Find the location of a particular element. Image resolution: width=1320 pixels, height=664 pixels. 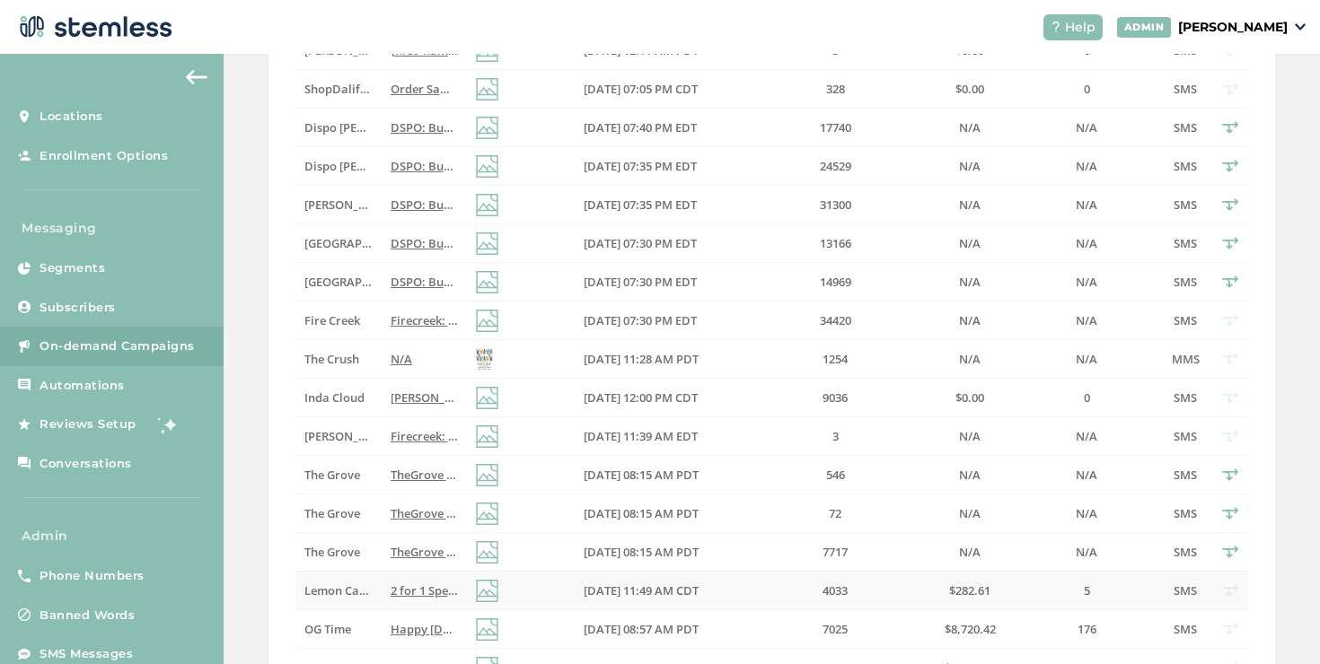

label: 08/16/2025 08:57 AM PDT is located at coordinates (660, 629).